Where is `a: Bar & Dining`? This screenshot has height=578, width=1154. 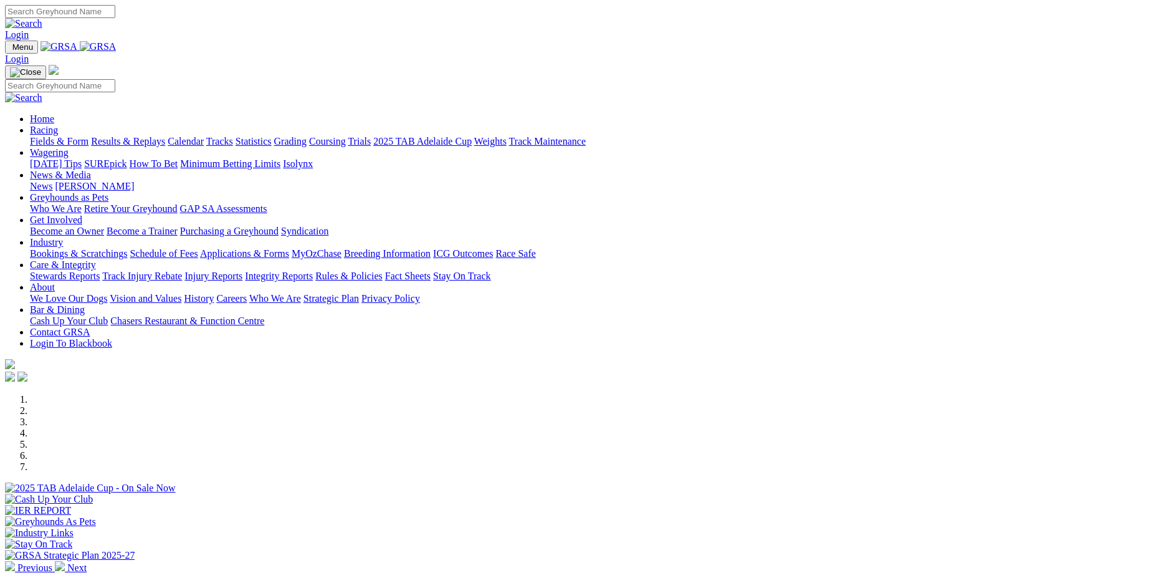 a: Bar & Dining is located at coordinates (57, 309).